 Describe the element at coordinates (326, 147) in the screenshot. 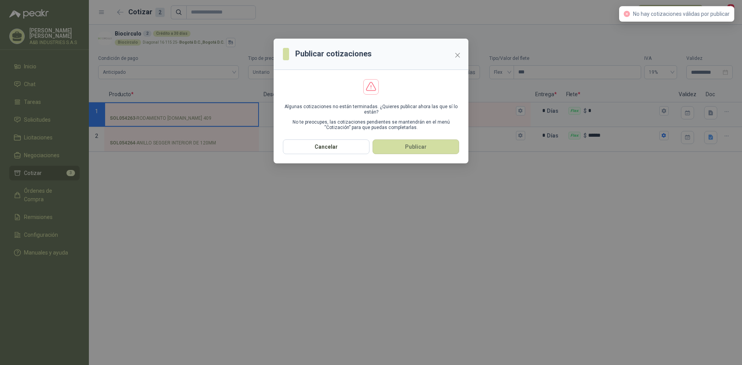

I see `button: Cancelar` at that location.